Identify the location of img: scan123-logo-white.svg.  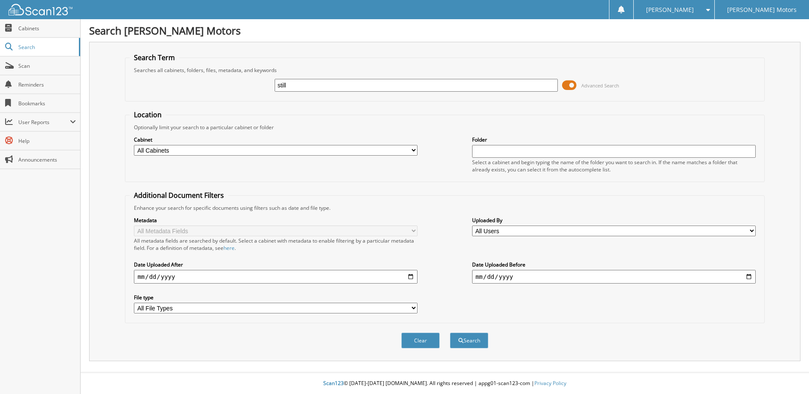
(40, 9).